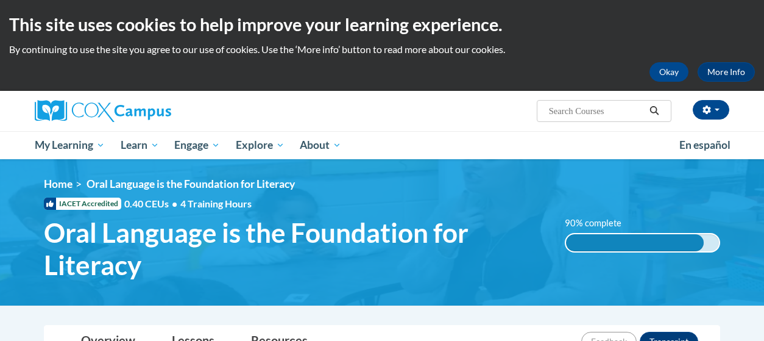 Image resolution: width=764 pixels, height=341 pixels. Describe the element at coordinates (58, 183) in the screenshot. I see `a: Home` at that location.